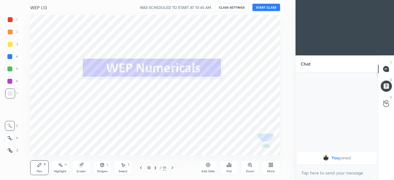 The width and height of the screenshot is (394, 180). I want to click on div: Pen, so click(39, 172).